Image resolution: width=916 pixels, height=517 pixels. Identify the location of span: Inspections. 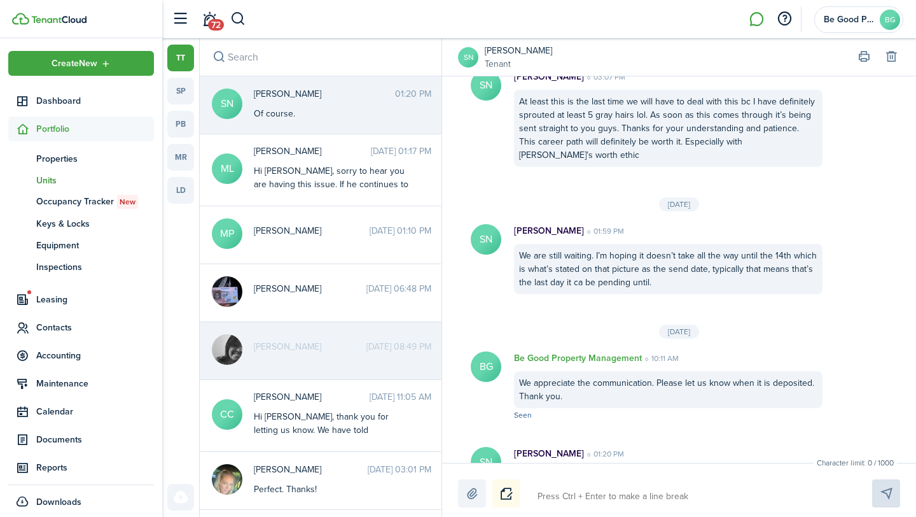
(95, 267).